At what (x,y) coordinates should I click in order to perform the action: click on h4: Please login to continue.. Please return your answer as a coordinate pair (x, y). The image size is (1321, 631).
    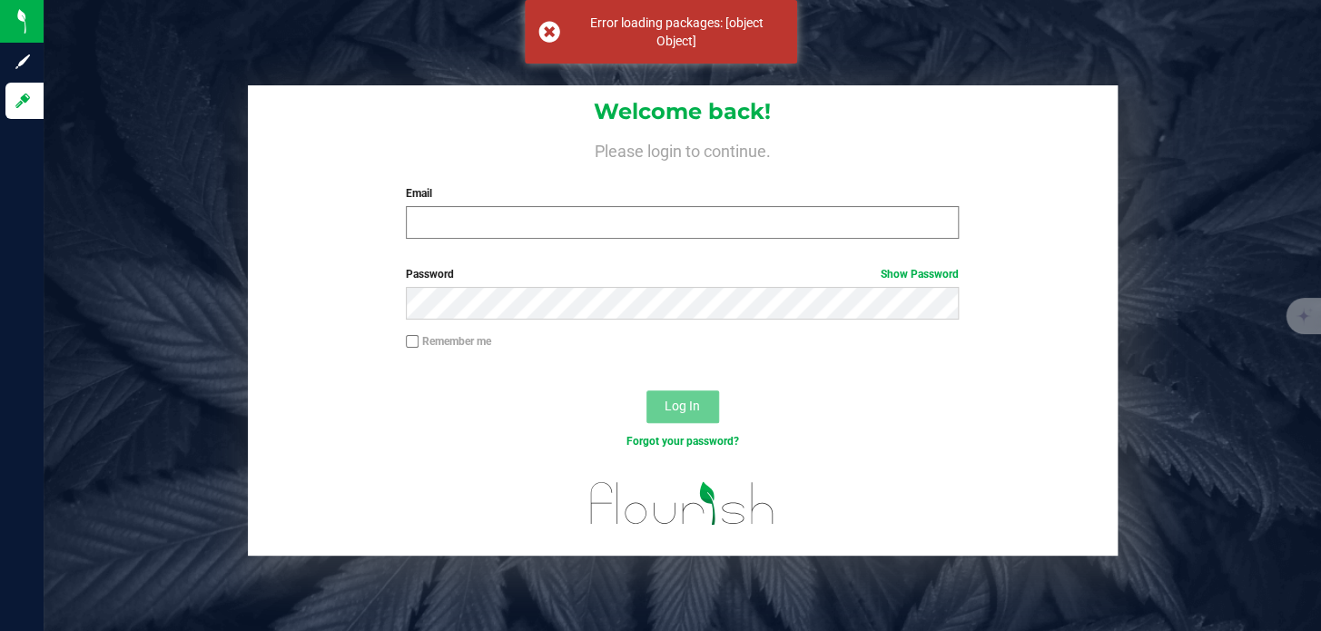
    Looking at the image, I should click on (683, 149).